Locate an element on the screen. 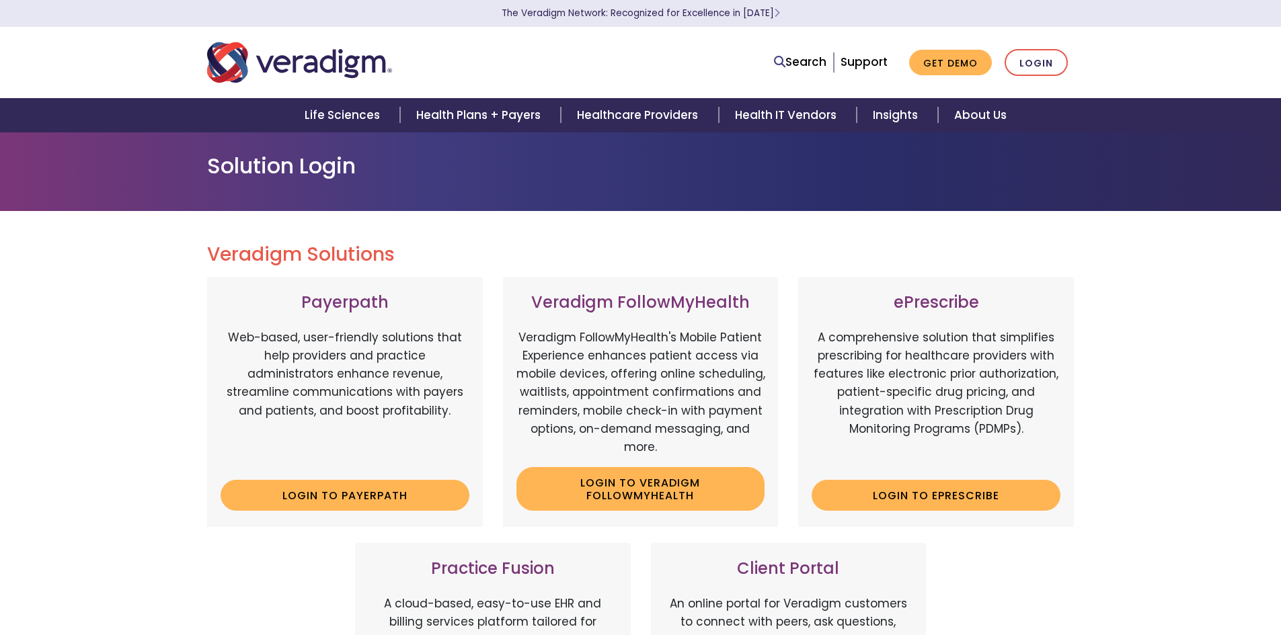 Image resolution: width=1281 pixels, height=635 pixels. h1: Solution Login is located at coordinates (641, 166).